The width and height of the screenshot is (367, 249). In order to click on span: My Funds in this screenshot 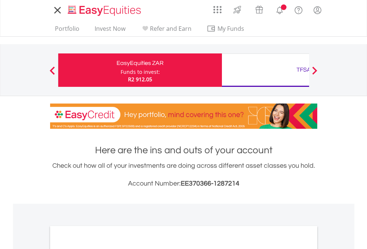, I will do `click(231, 29)`.